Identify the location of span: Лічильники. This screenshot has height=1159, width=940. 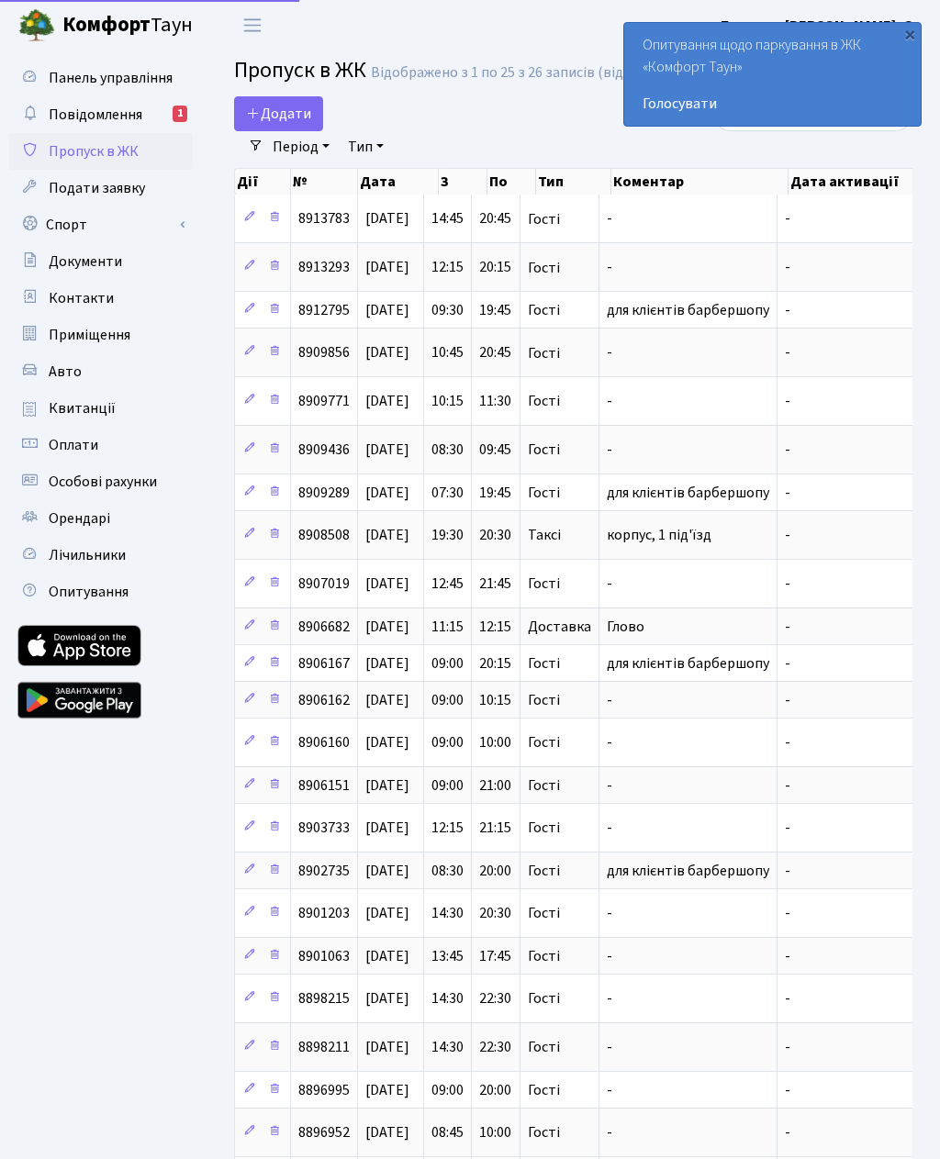
(87, 555).